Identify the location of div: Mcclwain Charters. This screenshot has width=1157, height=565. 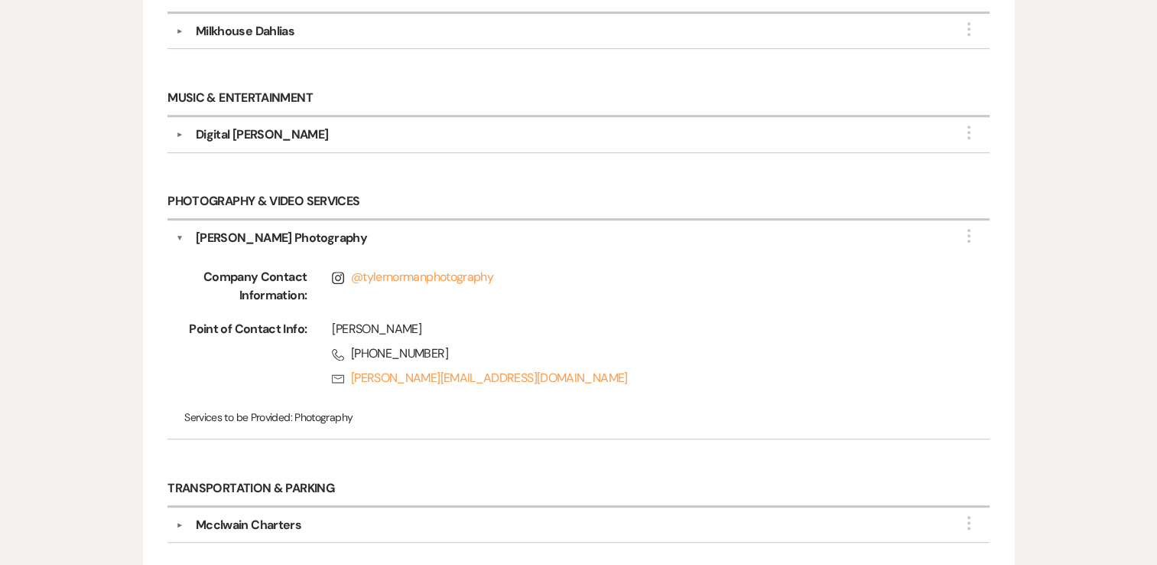
(249, 525).